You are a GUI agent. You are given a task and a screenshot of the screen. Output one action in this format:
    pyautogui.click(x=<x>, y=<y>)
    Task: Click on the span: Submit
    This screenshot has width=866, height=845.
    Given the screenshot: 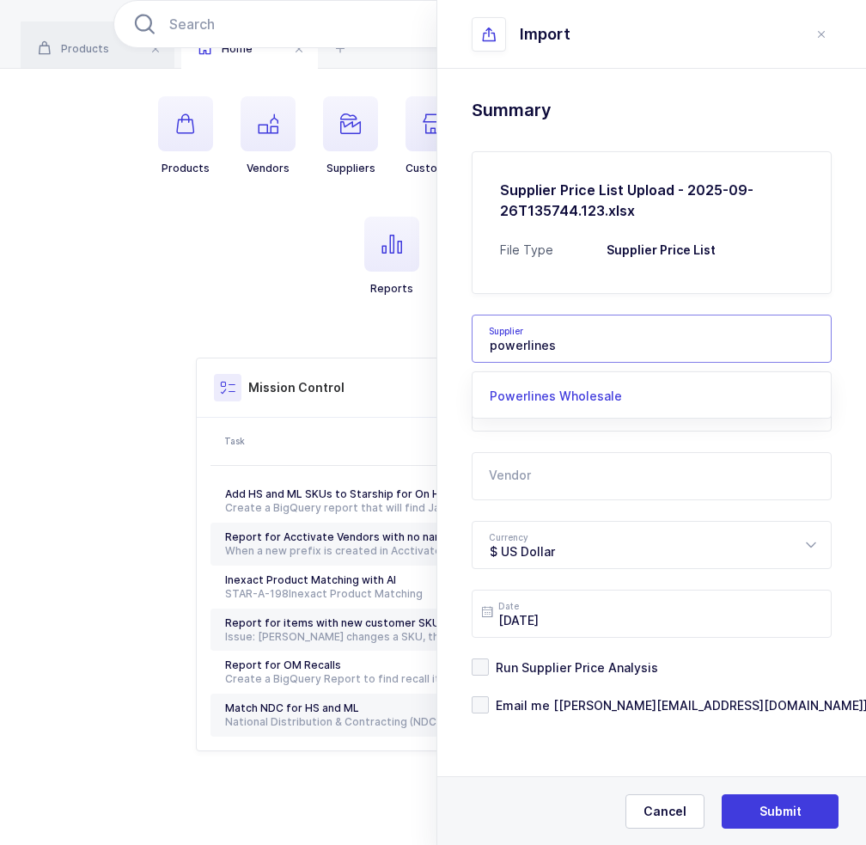 What is the action you would take?
    pyautogui.click(x=780, y=811)
    